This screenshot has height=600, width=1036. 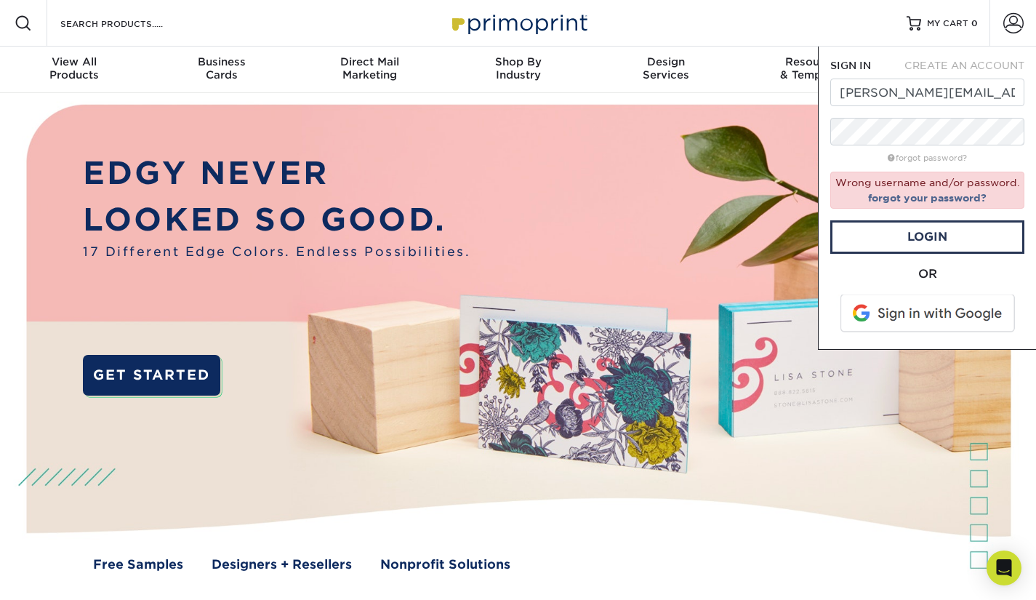 What do you see at coordinates (666, 70) in the screenshot?
I see `a: DesignServices` at bounding box center [666, 70].